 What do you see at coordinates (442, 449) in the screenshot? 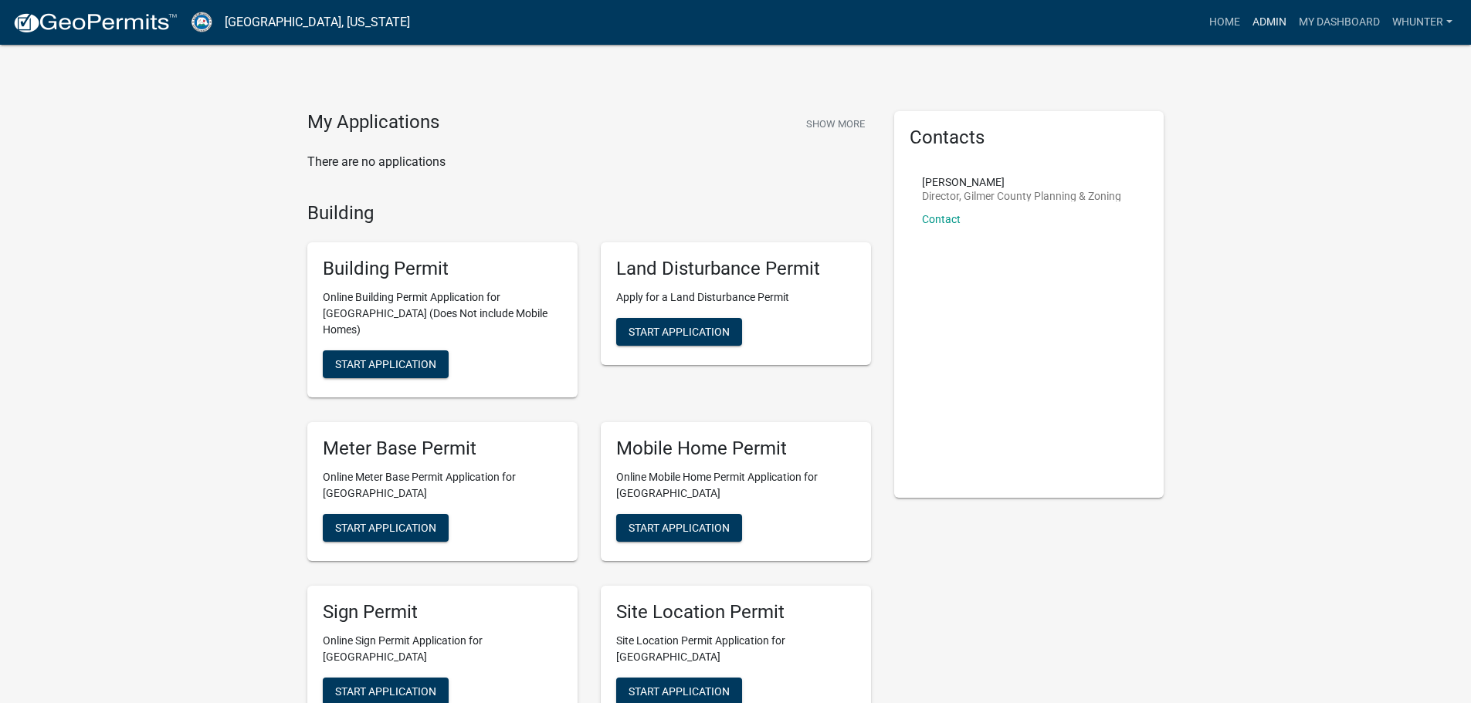
I see `h5: Meter Base Permit` at bounding box center [442, 449].